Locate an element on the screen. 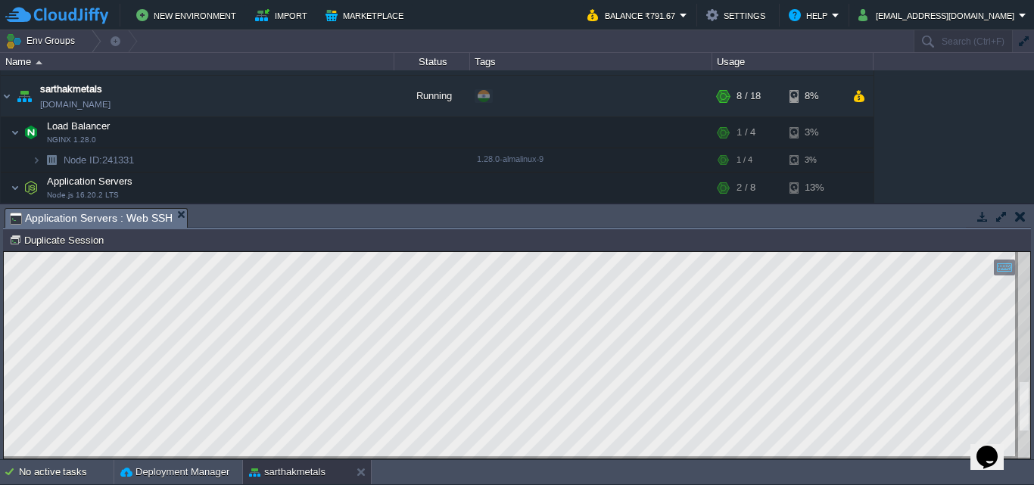 The width and height of the screenshot is (1034, 485). a: Node ID:241331 is located at coordinates (99, 160).